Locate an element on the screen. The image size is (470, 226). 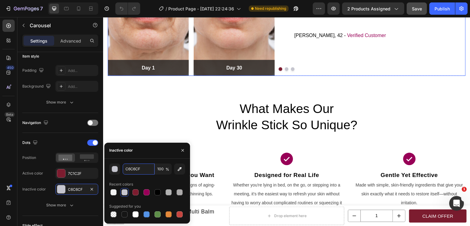
p: Carousel is located at coordinates (56, 25).